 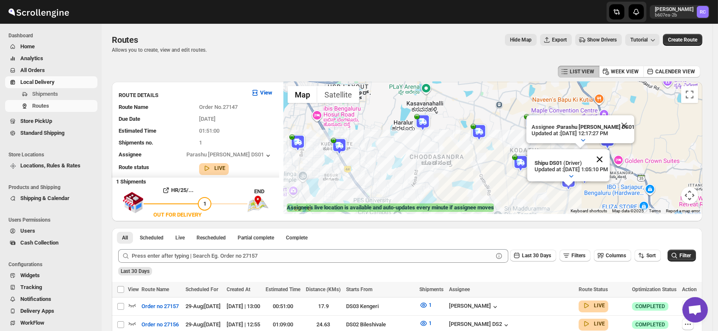 I want to click on button: Map camera controls, so click(x=690, y=195).